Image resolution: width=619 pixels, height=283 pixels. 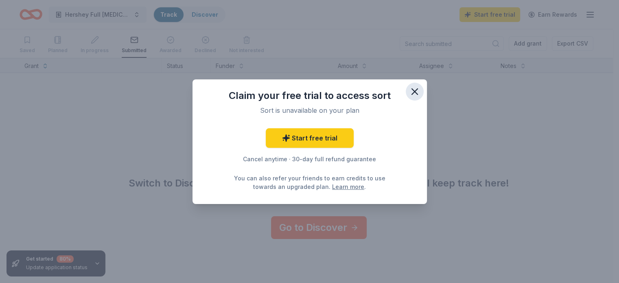 What do you see at coordinates (310, 96) in the screenshot?
I see `div: Claim your free trial to access sort` at bounding box center [310, 96].